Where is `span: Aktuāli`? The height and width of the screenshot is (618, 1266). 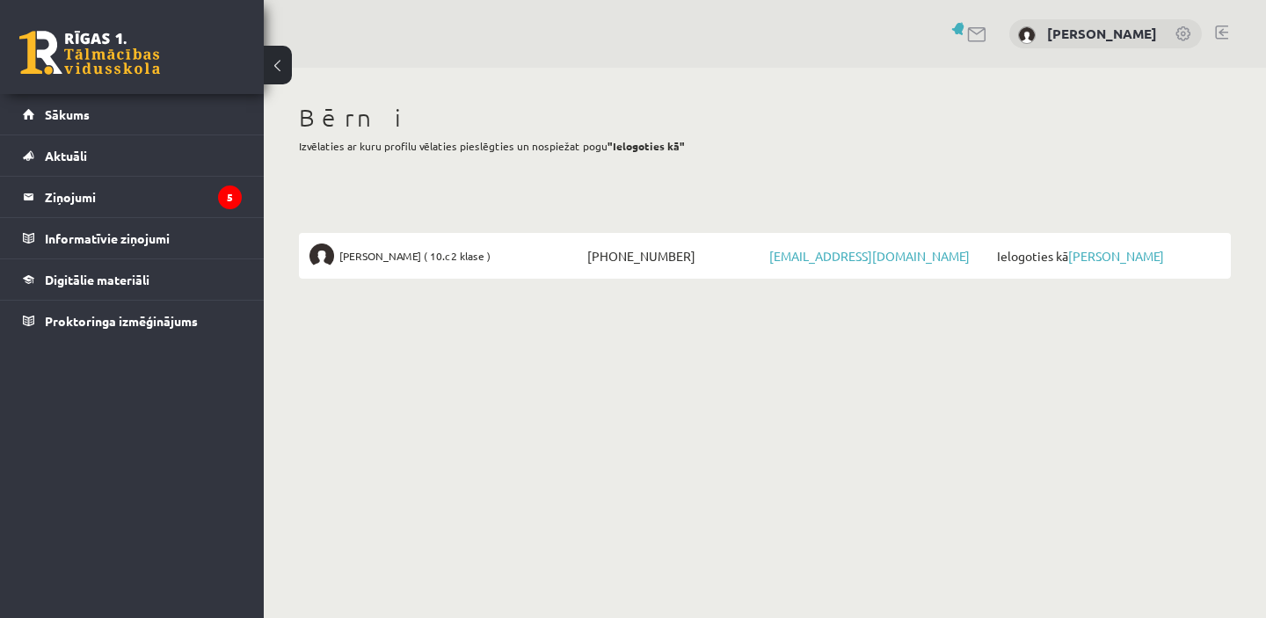
span: Aktuāli is located at coordinates (66, 156).